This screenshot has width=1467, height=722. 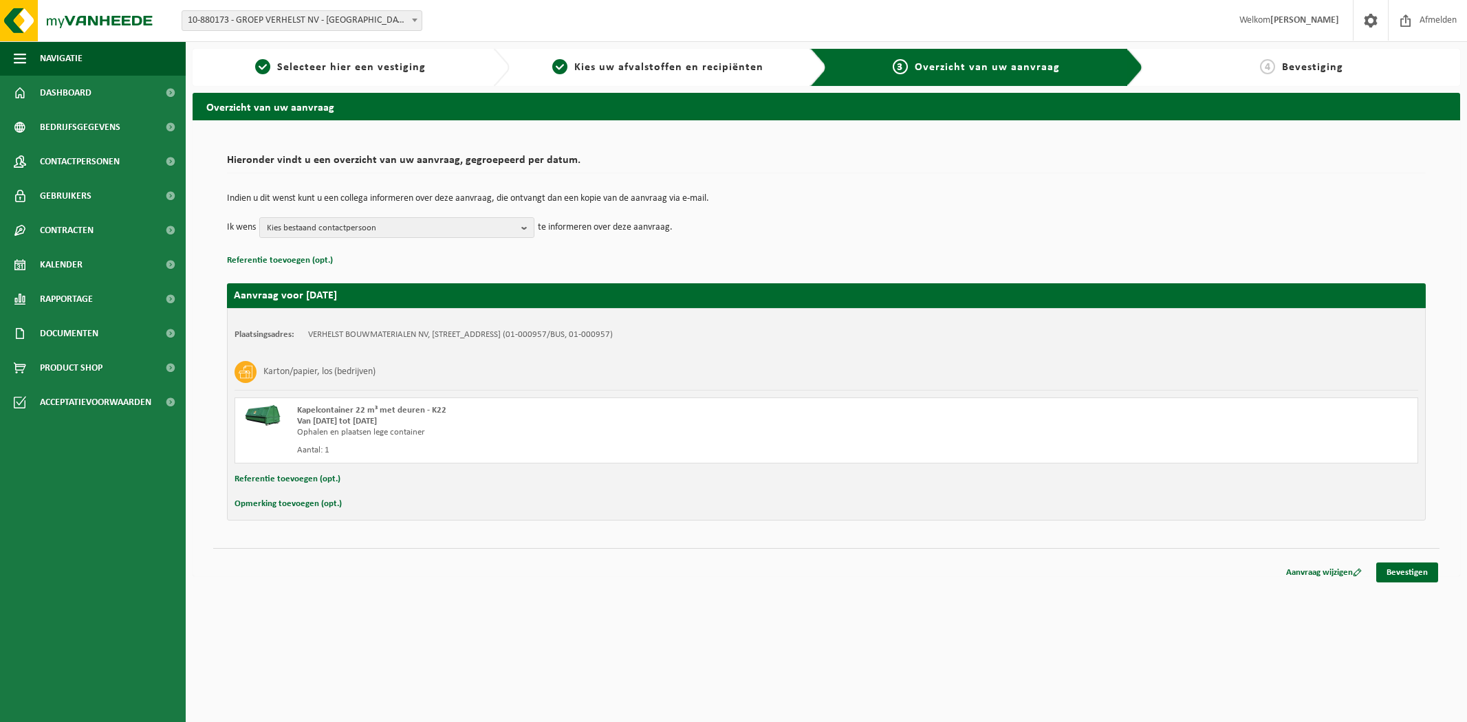 What do you see at coordinates (61, 58) in the screenshot?
I see `span: Navigatie` at bounding box center [61, 58].